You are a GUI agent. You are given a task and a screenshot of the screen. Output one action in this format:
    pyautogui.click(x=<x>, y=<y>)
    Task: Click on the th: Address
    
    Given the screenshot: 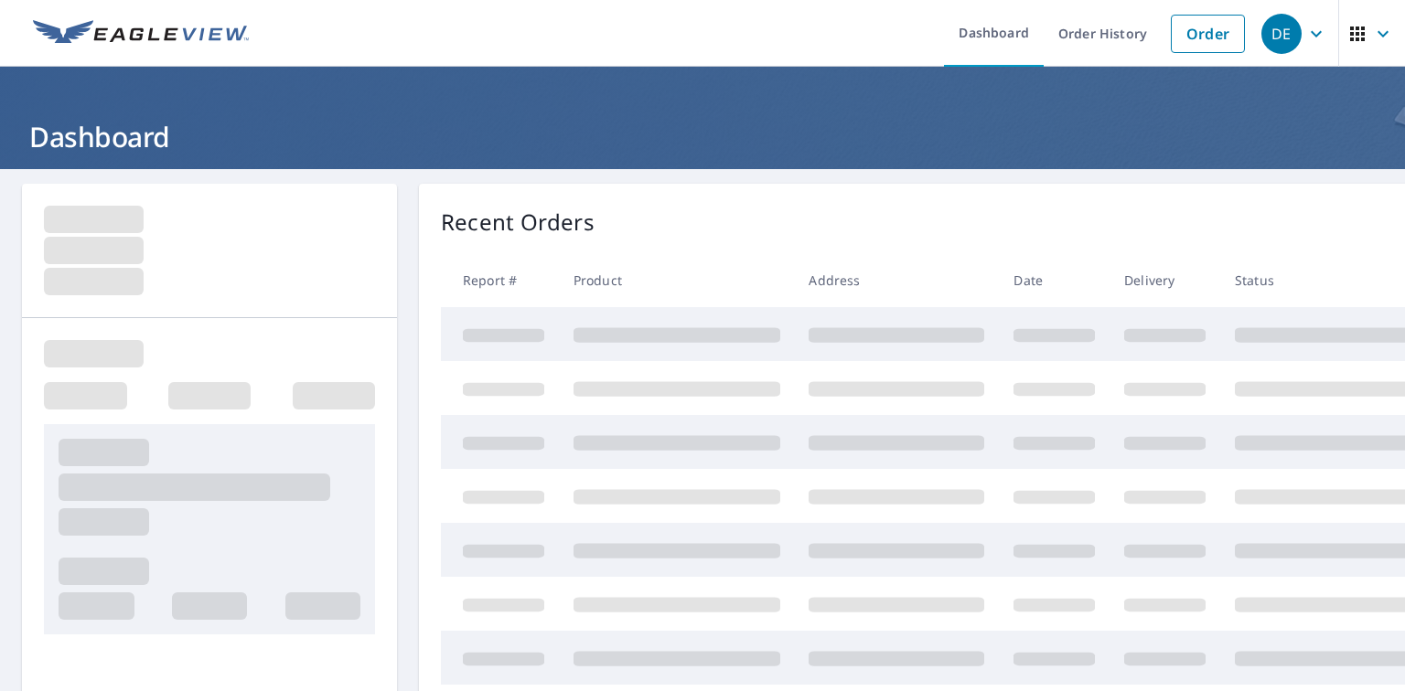 What is the action you would take?
    pyautogui.click(x=896, y=280)
    